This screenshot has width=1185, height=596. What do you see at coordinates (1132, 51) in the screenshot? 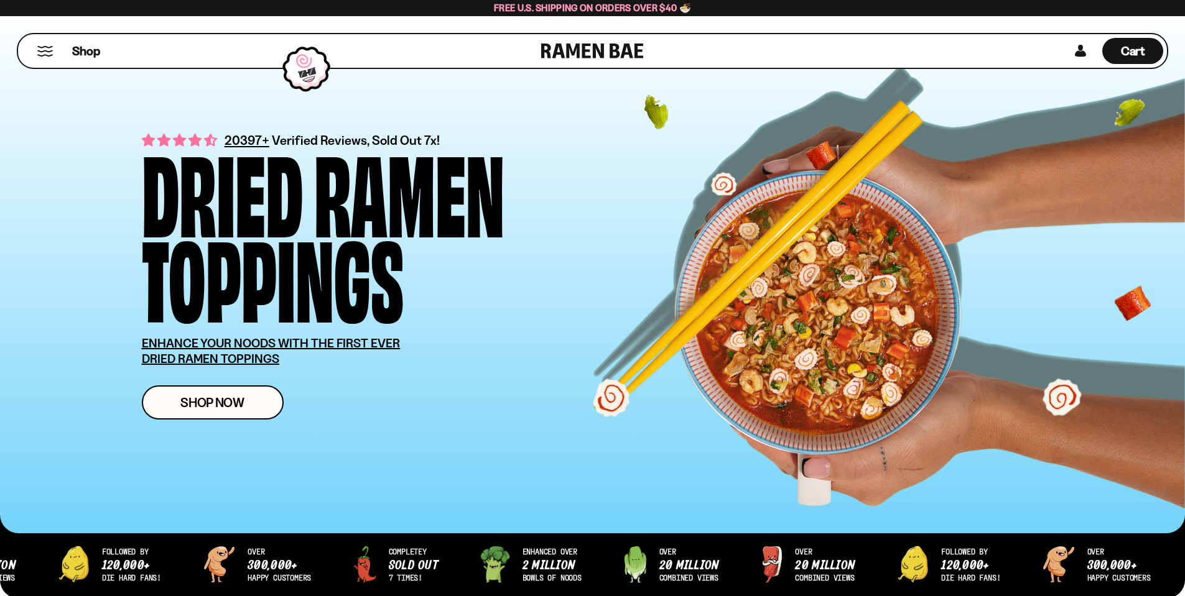
I see `span: Cart` at bounding box center [1132, 51].